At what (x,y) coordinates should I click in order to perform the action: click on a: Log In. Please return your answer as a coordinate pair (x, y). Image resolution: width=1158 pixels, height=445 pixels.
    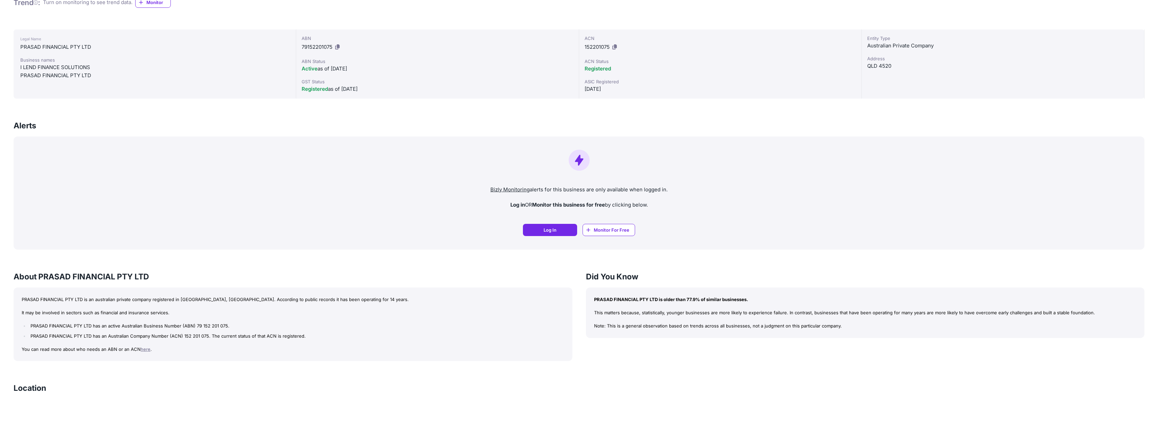
    Looking at the image, I should click on (550, 230).